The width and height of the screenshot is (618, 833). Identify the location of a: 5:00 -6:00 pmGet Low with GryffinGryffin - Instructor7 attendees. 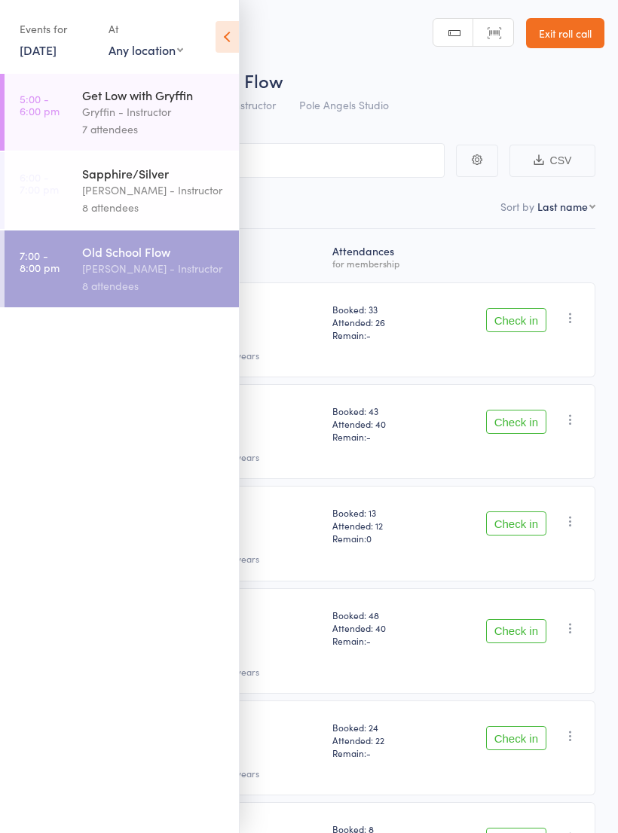
(121, 112).